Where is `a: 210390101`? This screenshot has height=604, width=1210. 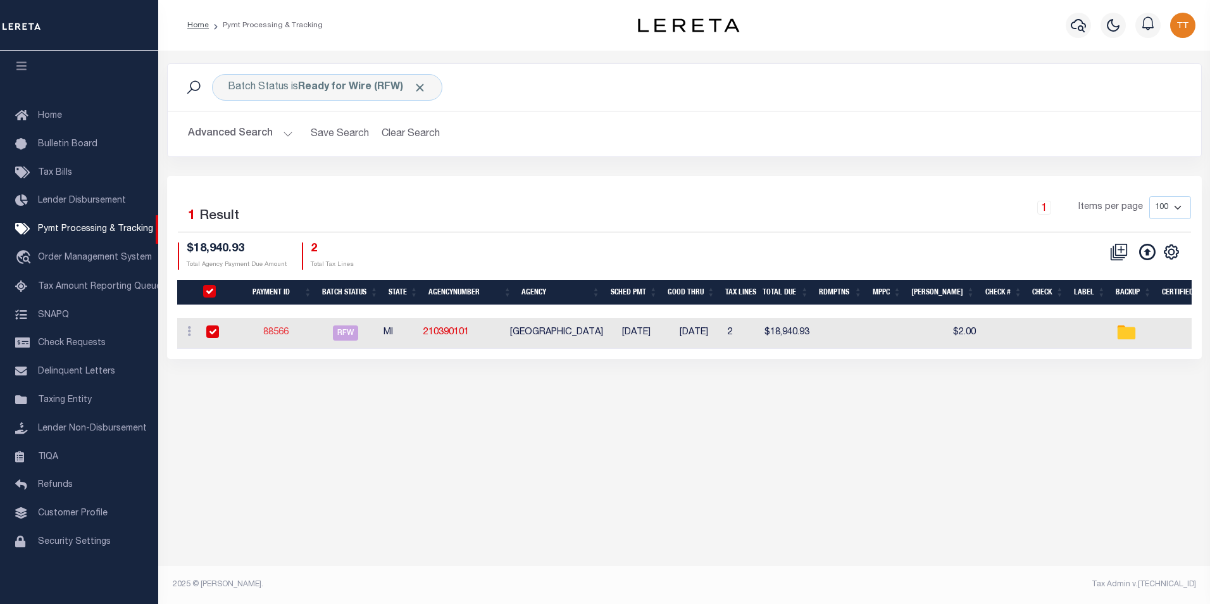
a: 210390101 is located at coordinates (446, 332).